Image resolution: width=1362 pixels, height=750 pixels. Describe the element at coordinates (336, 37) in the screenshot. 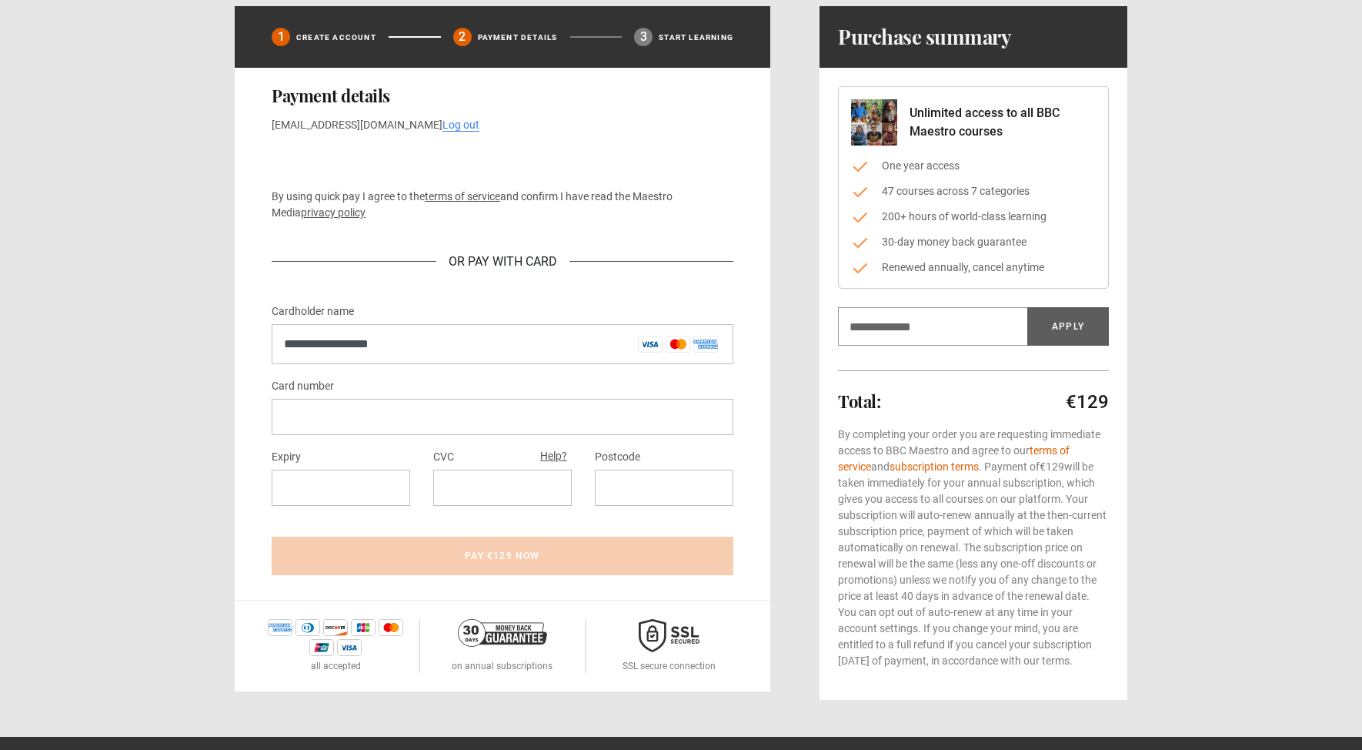

I see `p: Create Account` at that location.